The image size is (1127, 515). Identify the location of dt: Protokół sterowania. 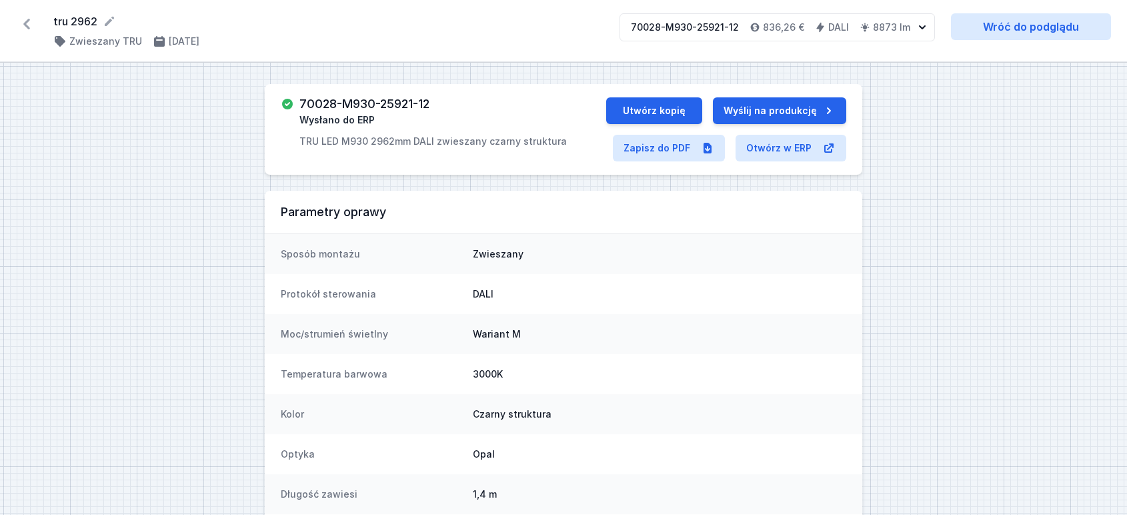
(371, 294).